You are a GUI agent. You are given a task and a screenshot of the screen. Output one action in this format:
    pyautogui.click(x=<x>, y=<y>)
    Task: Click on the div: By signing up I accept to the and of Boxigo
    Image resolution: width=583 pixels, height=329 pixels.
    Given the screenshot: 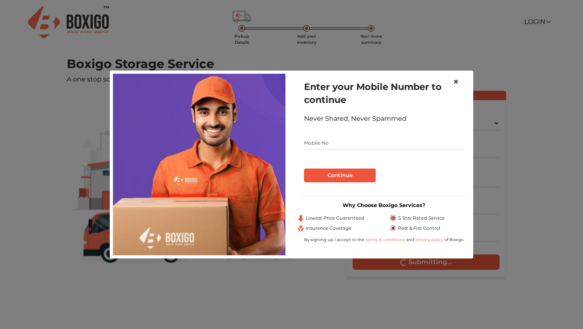 What is the action you would take?
    pyautogui.click(x=384, y=239)
    